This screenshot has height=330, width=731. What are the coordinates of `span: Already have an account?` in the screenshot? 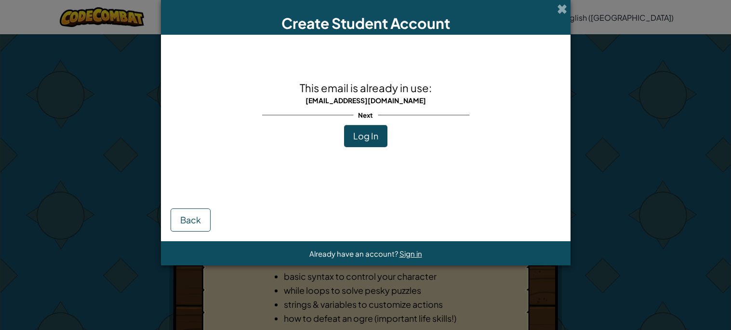 It's located at (354, 253).